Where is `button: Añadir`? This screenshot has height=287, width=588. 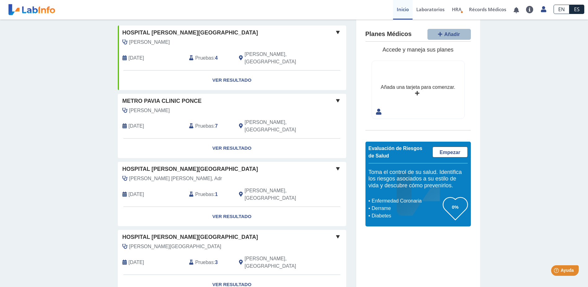
button: Añadir is located at coordinates (449, 34).